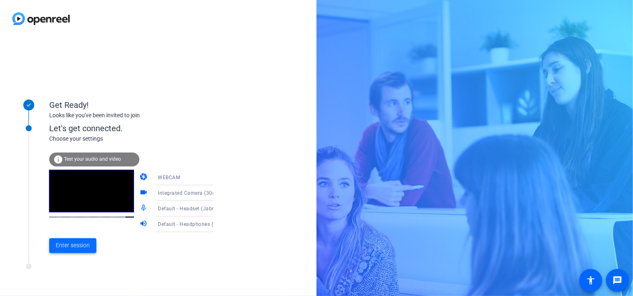  Describe the element at coordinates (139, 128) in the screenshot. I see `div: Let's get connected.` at that location.